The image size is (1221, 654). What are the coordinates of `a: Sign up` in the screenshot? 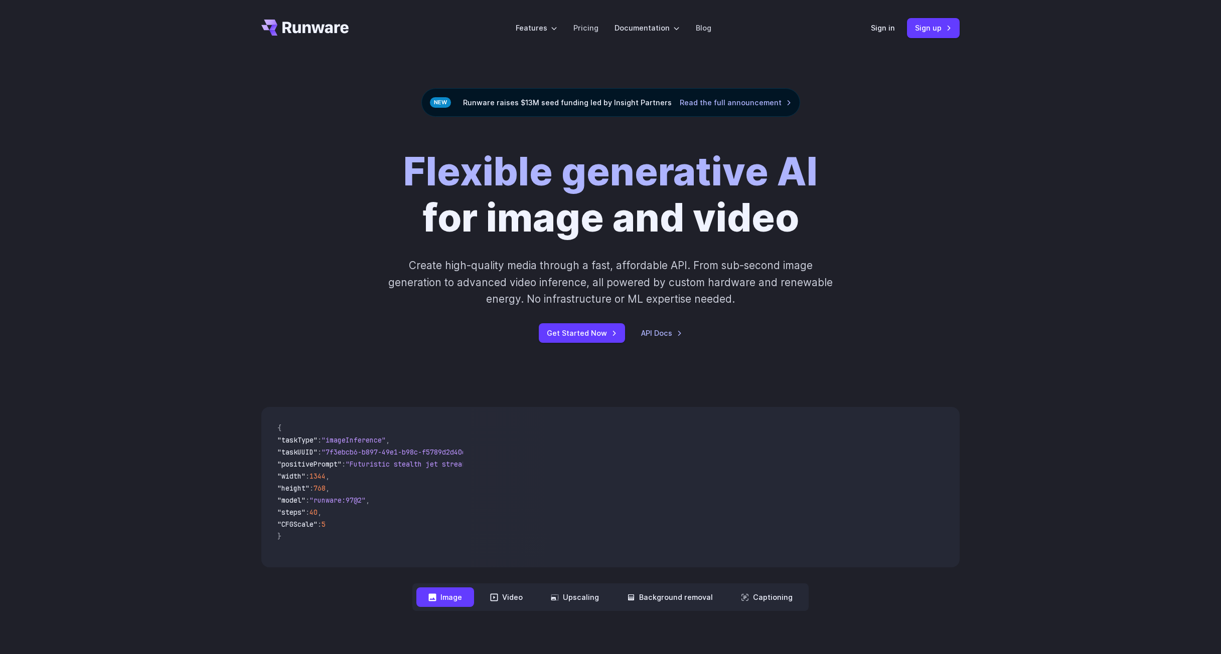 It's located at (933, 28).